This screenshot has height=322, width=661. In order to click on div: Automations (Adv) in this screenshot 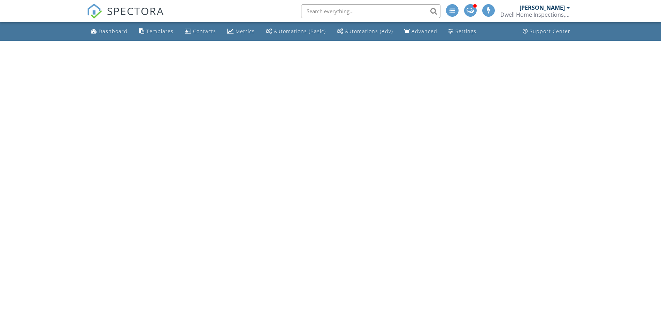, I will do `click(369, 31)`.